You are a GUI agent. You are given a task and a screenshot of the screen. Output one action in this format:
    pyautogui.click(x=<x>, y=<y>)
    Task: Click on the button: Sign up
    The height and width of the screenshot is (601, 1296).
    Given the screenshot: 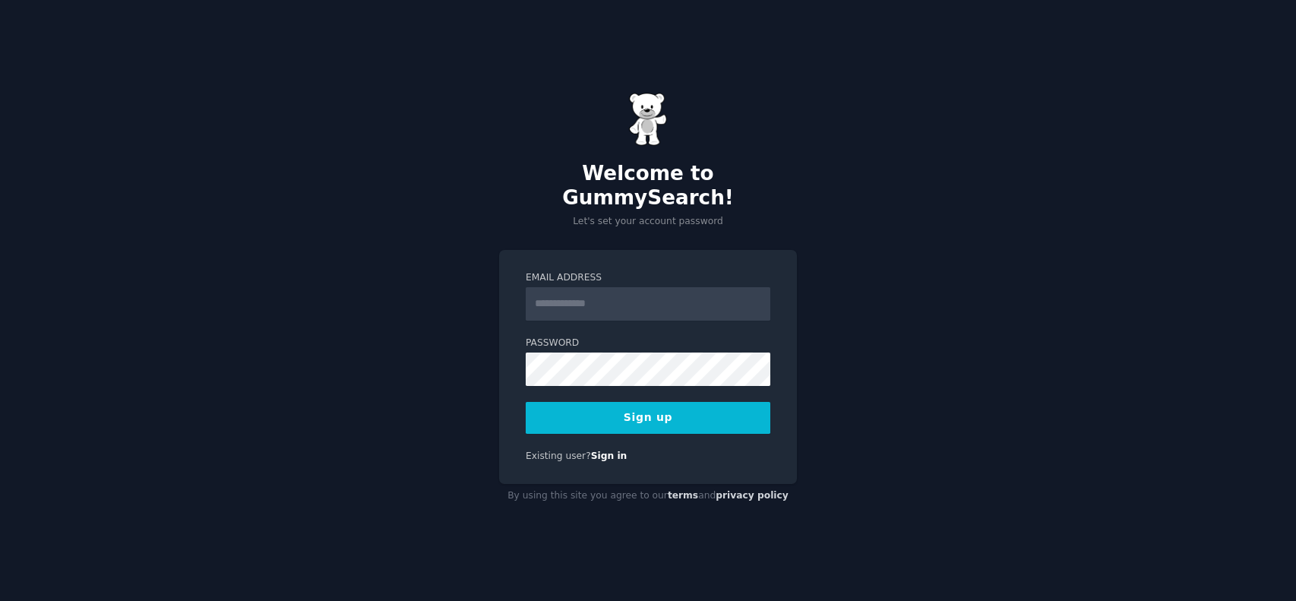 What is the action you would take?
    pyautogui.click(x=648, y=418)
    